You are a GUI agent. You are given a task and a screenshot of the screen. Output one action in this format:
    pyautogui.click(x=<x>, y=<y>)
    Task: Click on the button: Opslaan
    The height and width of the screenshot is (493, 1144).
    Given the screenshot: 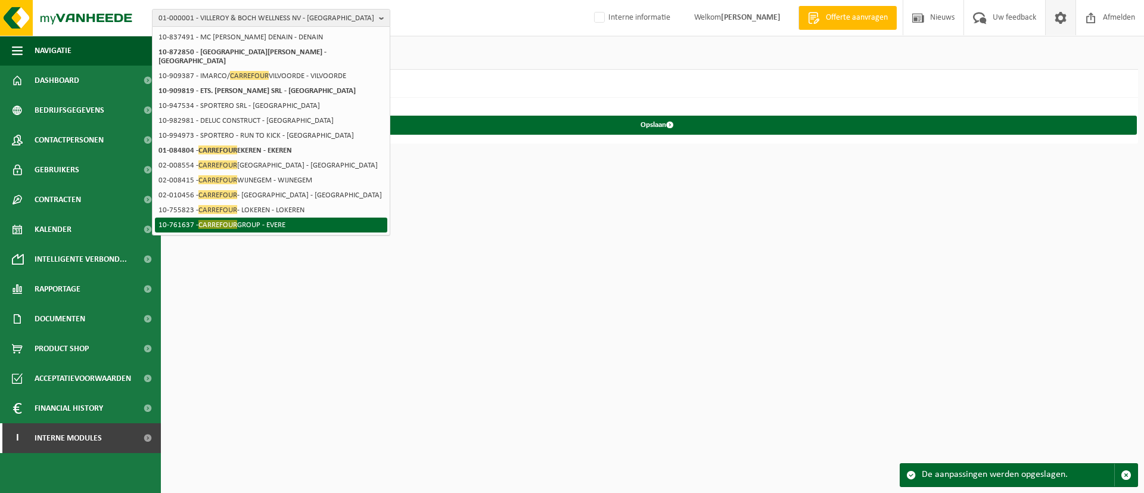 What is the action you would take?
    pyautogui.click(x=657, y=125)
    